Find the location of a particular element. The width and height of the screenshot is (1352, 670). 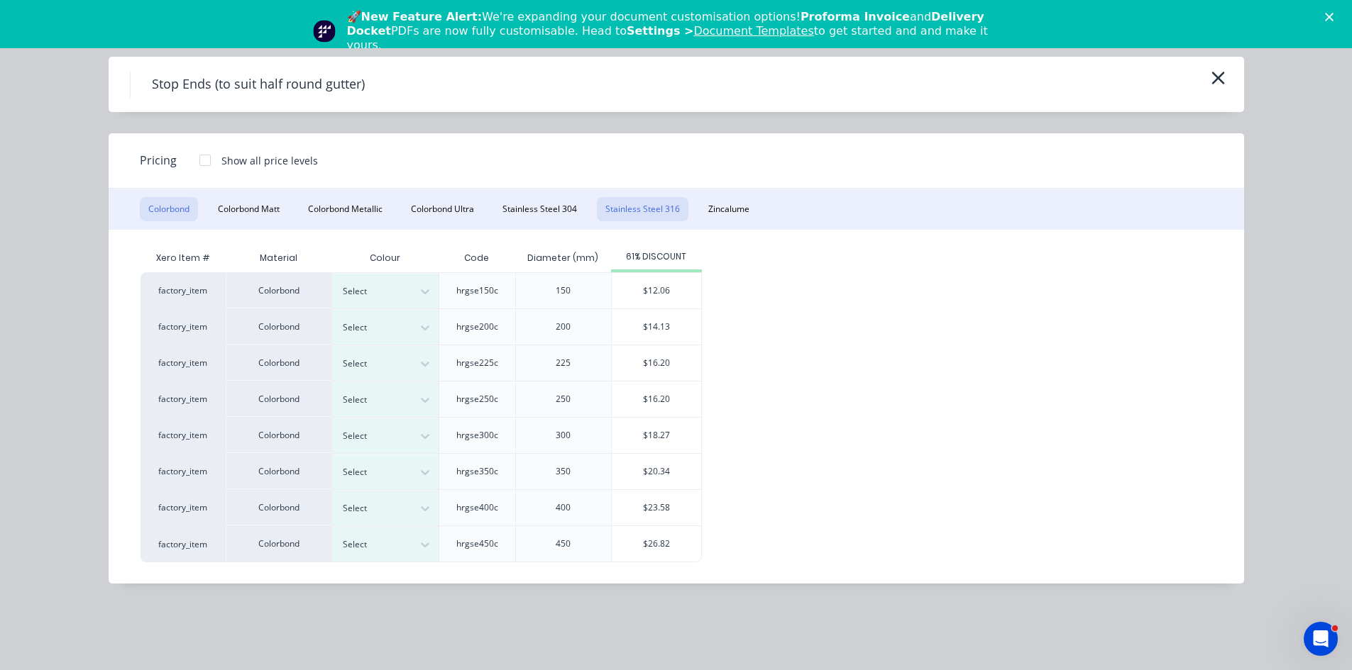

div: $20.34 is located at coordinates (656, 472).